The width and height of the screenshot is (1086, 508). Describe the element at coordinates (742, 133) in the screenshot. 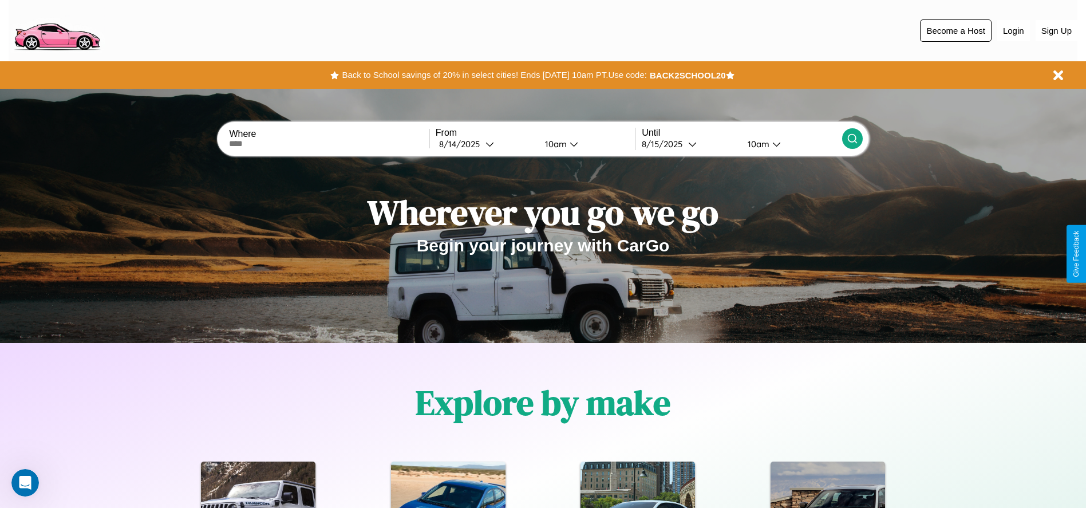

I see `label: Until` at that location.